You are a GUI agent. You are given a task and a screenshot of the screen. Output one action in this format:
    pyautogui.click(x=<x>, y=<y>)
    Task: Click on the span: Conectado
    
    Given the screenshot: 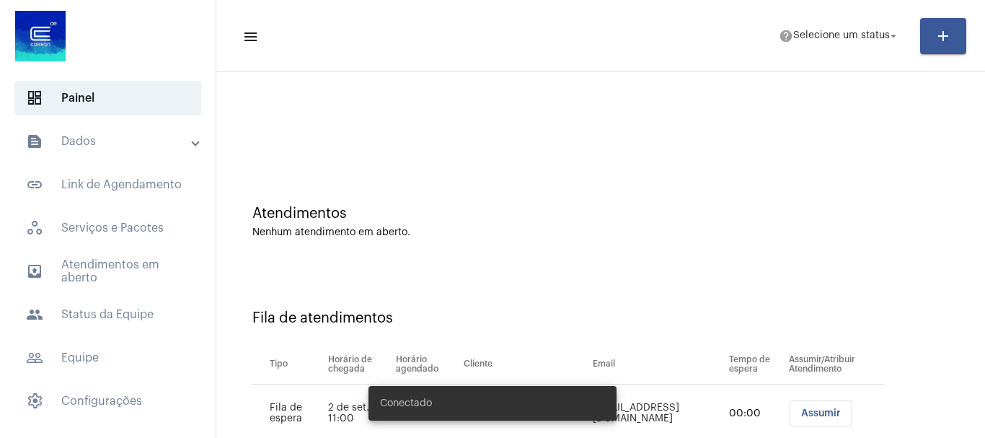 What is the action you would take?
    pyautogui.click(x=406, y=403)
    